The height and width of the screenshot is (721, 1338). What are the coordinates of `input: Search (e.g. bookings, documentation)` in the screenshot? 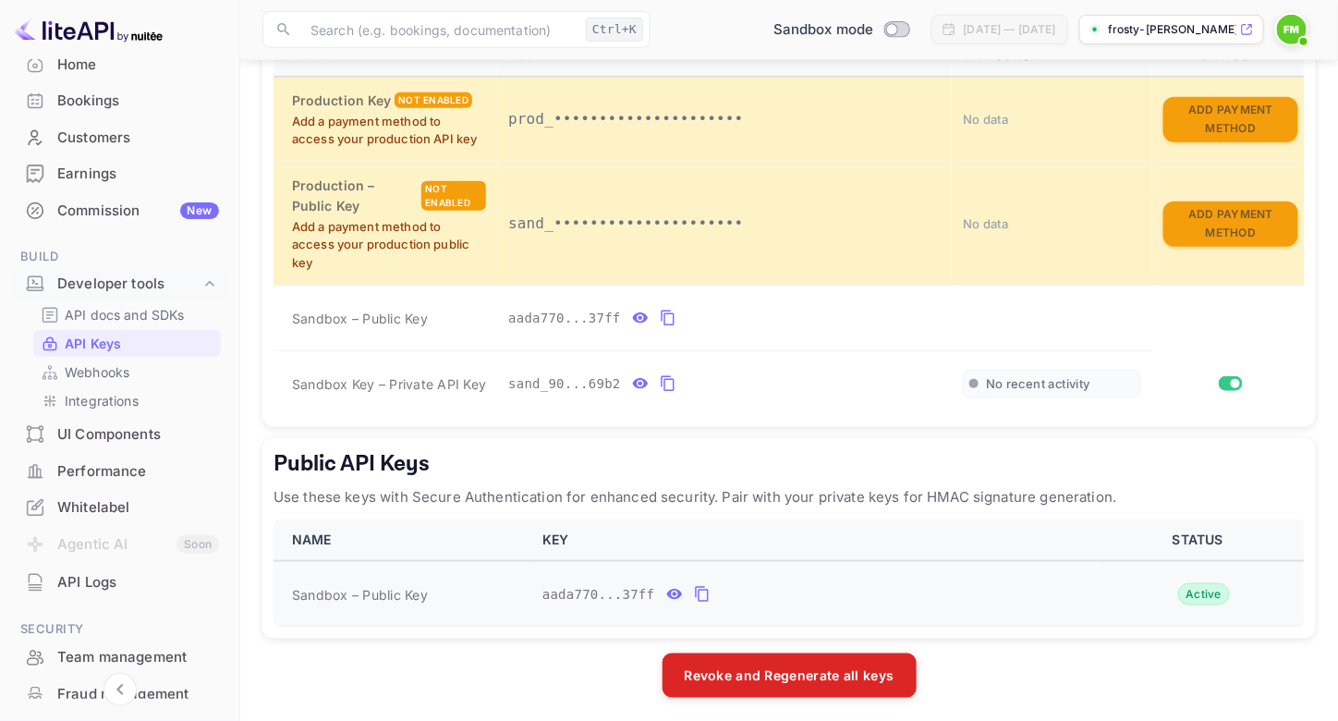 It's located at (439, 30).